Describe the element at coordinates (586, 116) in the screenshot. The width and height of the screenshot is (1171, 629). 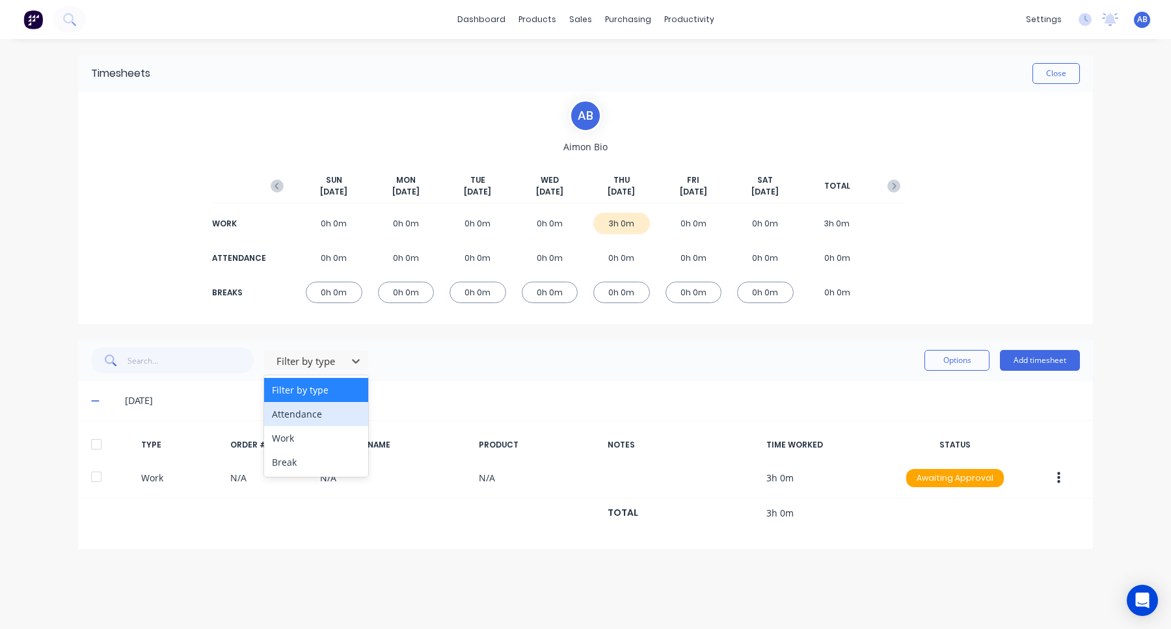
I see `div: A B` at that location.